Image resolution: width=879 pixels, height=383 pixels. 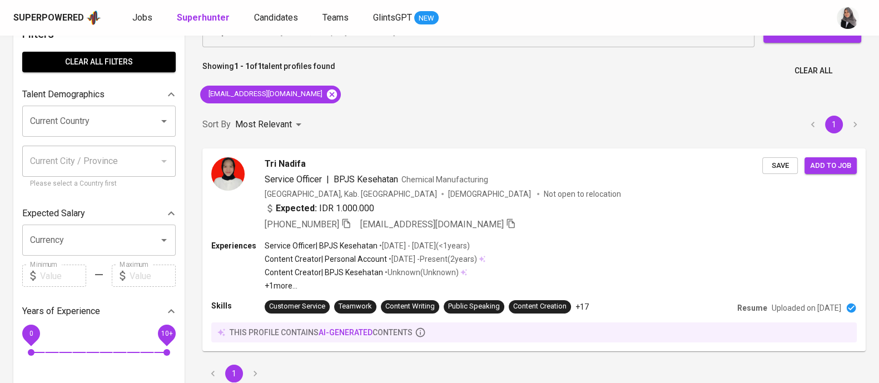 I want to click on span: Clear All, so click(x=814, y=71).